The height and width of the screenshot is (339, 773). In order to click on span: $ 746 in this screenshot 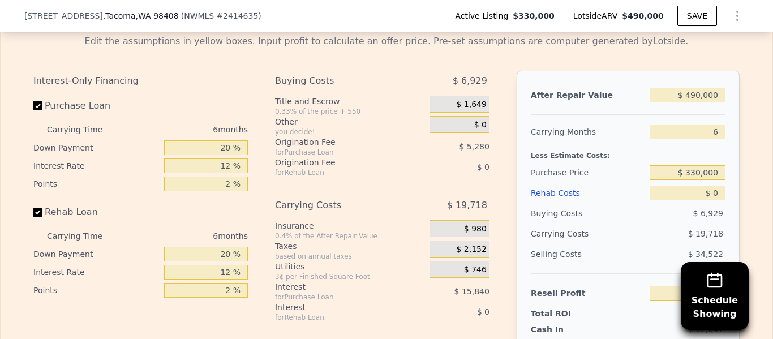, I will do `click(475, 270)`.